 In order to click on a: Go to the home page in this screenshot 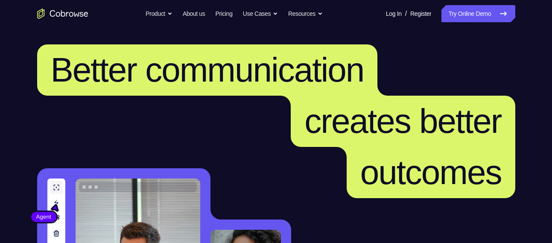, I will do `click(63, 14)`.